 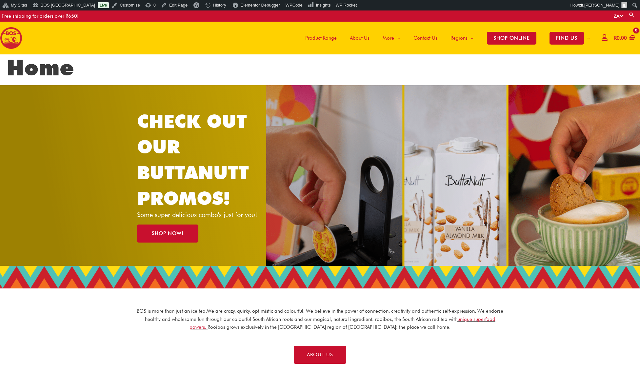 I want to click on span: More, so click(x=388, y=38).